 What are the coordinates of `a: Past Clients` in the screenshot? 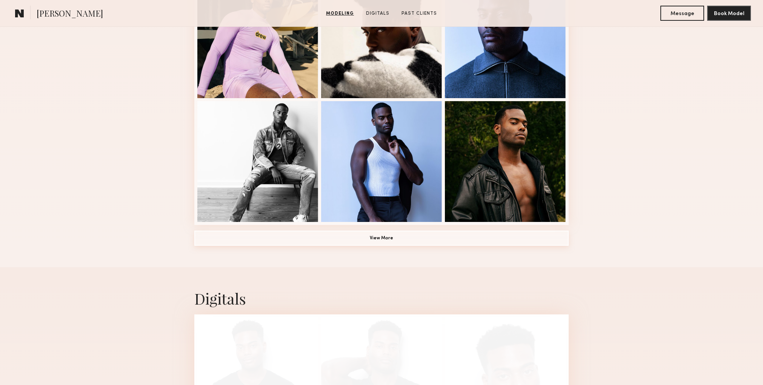 It's located at (419, 14).